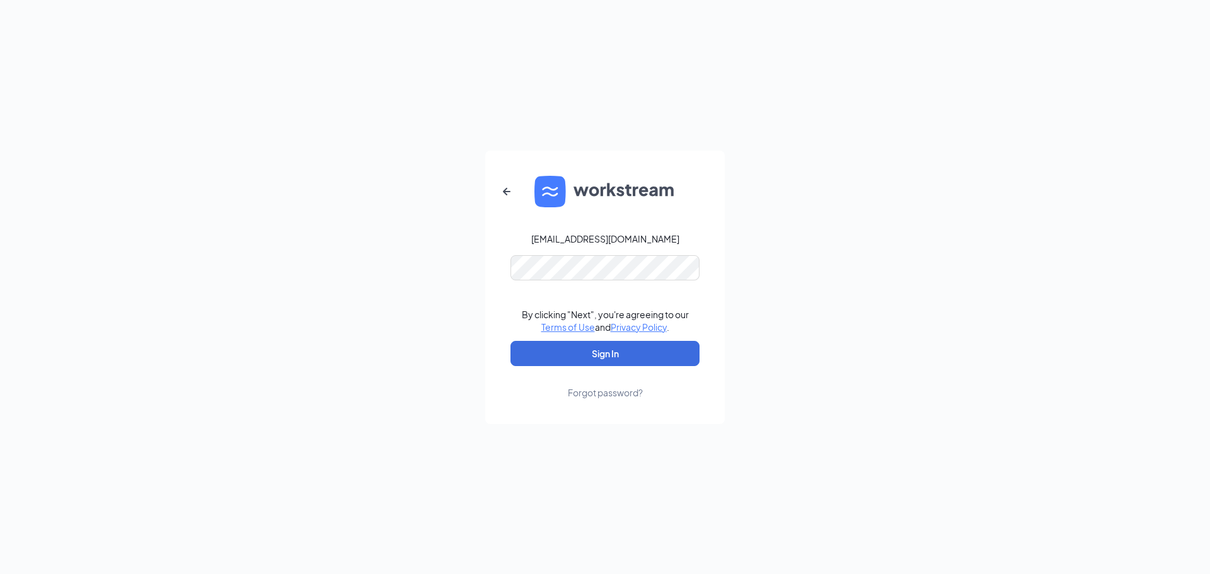 This screenshot has width=1210, height=574. Describe the element at coordinates (605, 383) in the screenshot. I see `a: Forgot password?` at that location.